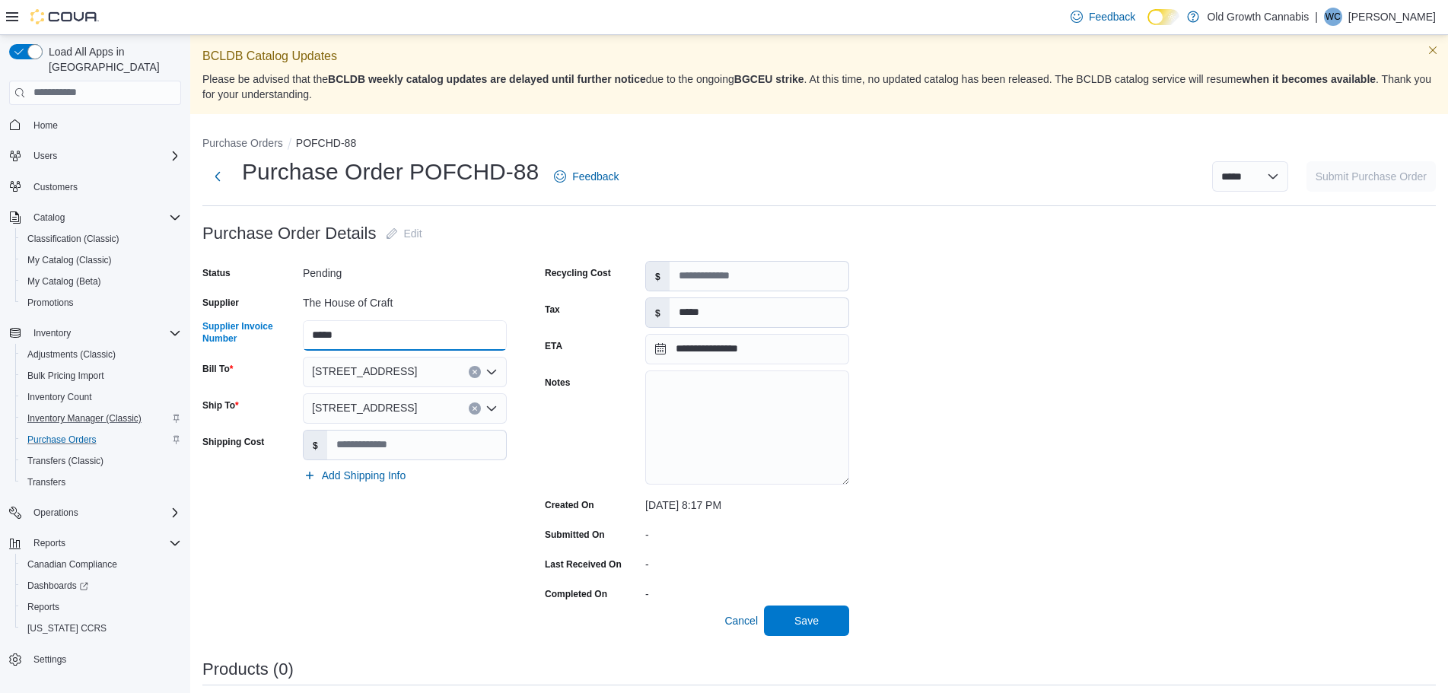  What do you see at coordinates (101, 565) in the screenshot?
I see `span: Canadian Compliance` at bounding box center [101, 565].